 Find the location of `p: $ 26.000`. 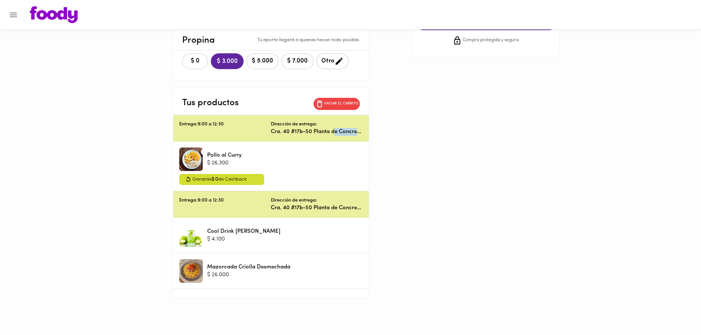

p: $ 26.000 is located at coordinates (249, 275).